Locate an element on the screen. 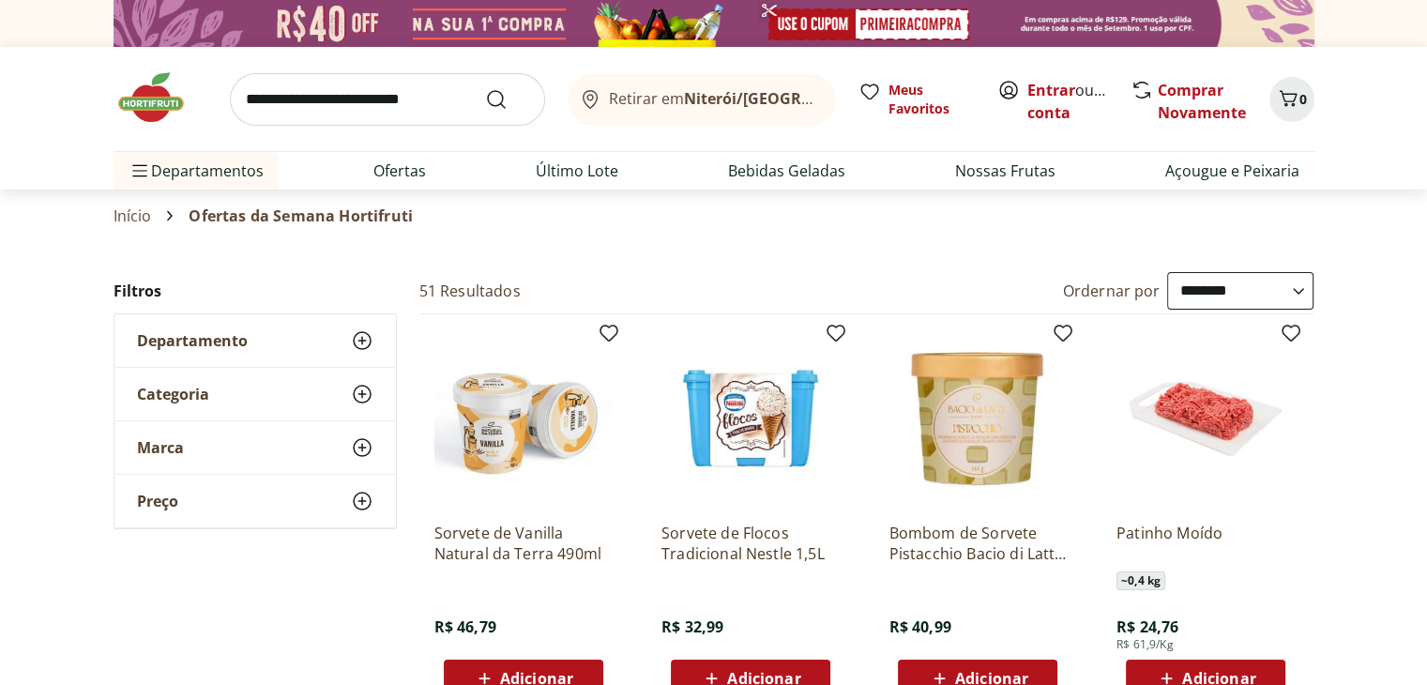 This screenshot has height=685, width=1427. span: R$ 40,99 is located at coordinates (919, 627).